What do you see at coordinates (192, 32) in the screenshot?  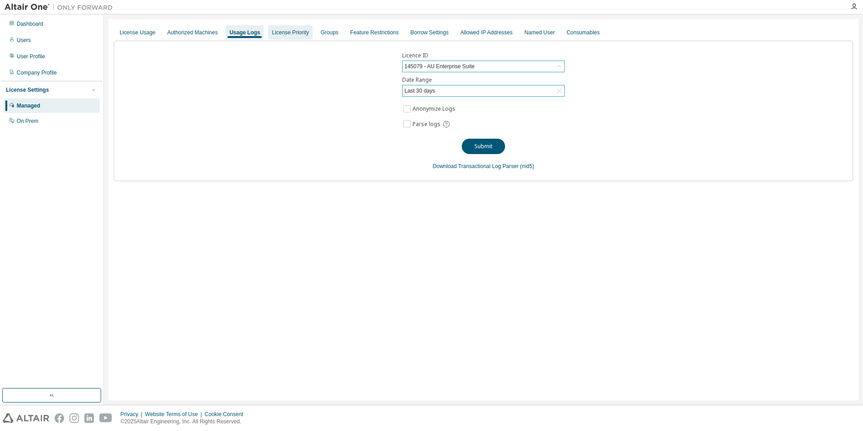 I see `div: Authorized Machines` at bounding box center [192, 32].